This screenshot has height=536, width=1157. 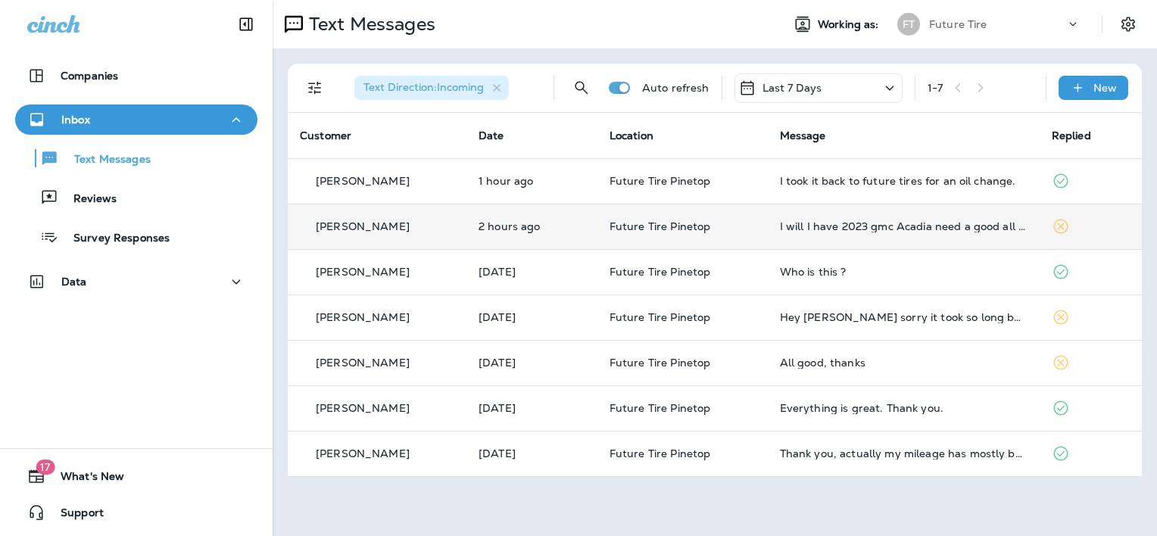 I want to click on button: Inbox, so click(x=136, y=120).